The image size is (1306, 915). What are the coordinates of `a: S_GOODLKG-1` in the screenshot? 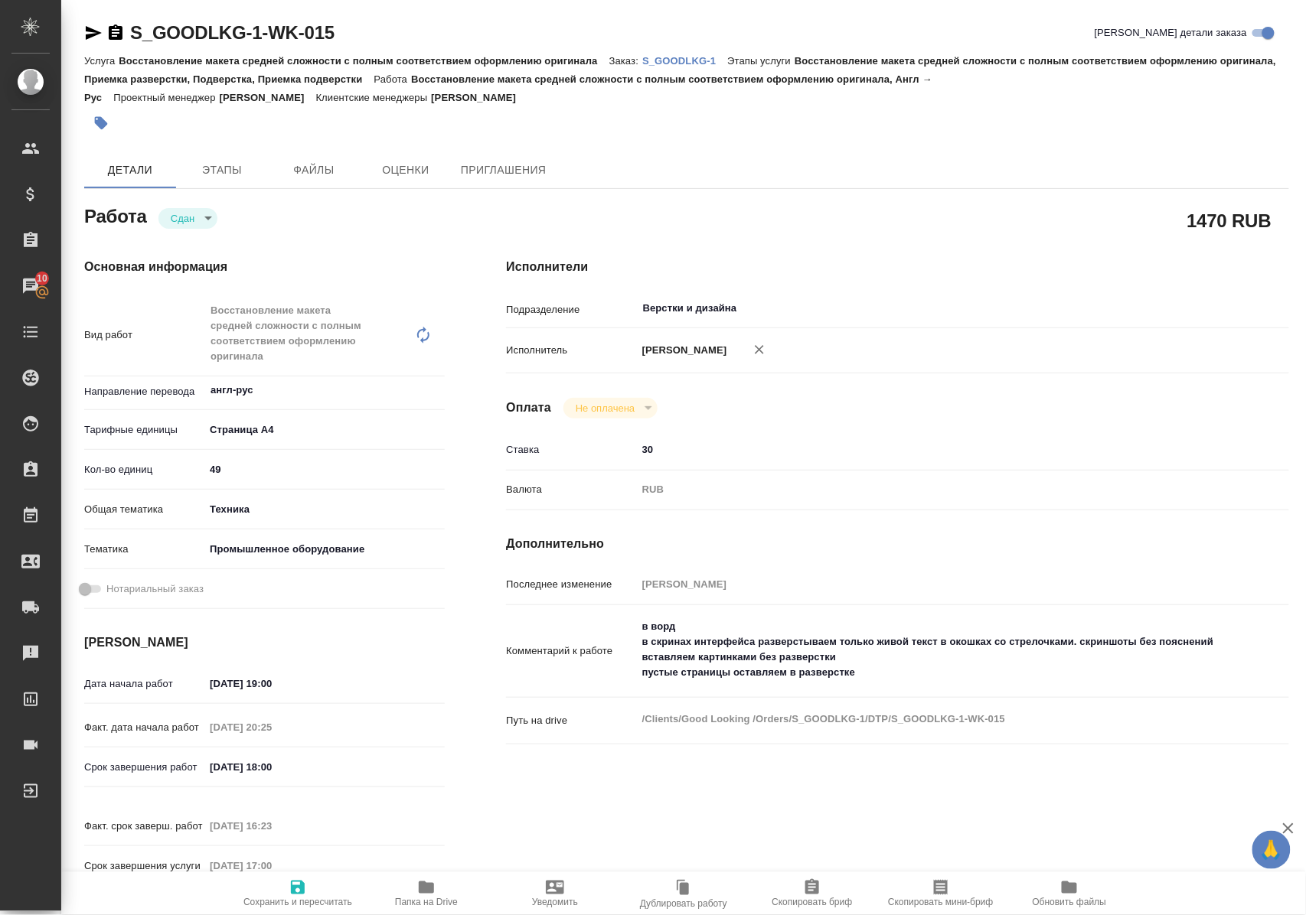 It's located at (684, 60).